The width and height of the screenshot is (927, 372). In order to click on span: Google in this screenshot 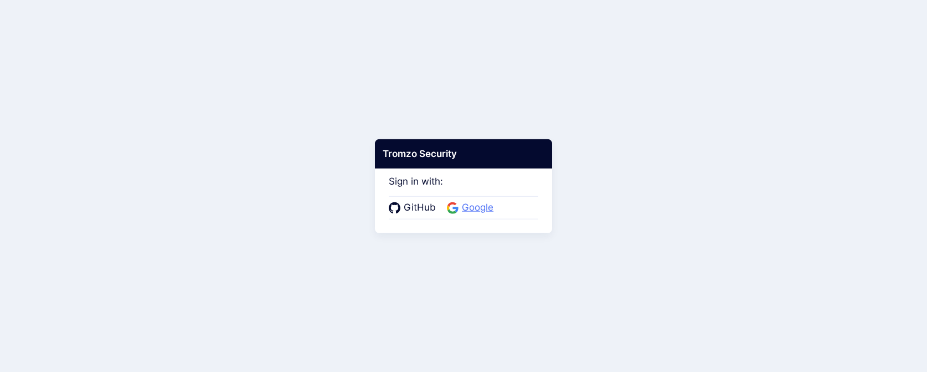, I will do `click(477, 208)`.